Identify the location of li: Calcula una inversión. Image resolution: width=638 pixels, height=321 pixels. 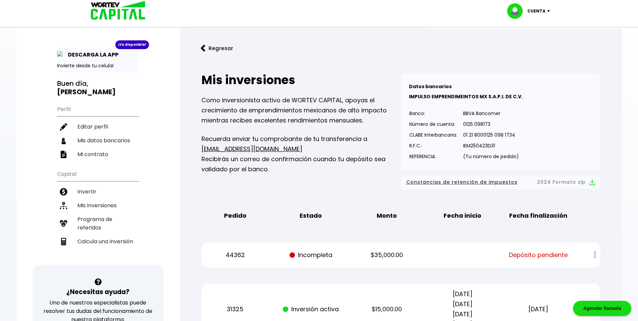
(98, 241).